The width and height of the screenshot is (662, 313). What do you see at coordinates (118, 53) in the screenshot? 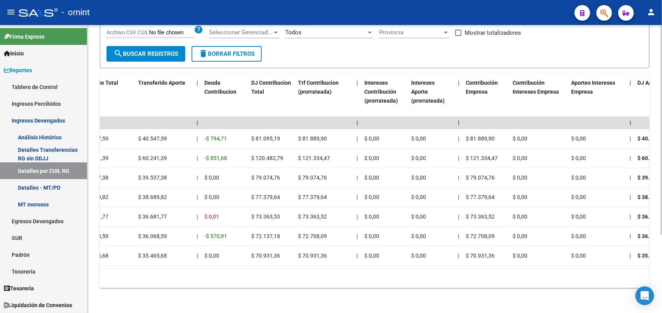
I see `mat-icon: search` at bounding box center [118, 53].